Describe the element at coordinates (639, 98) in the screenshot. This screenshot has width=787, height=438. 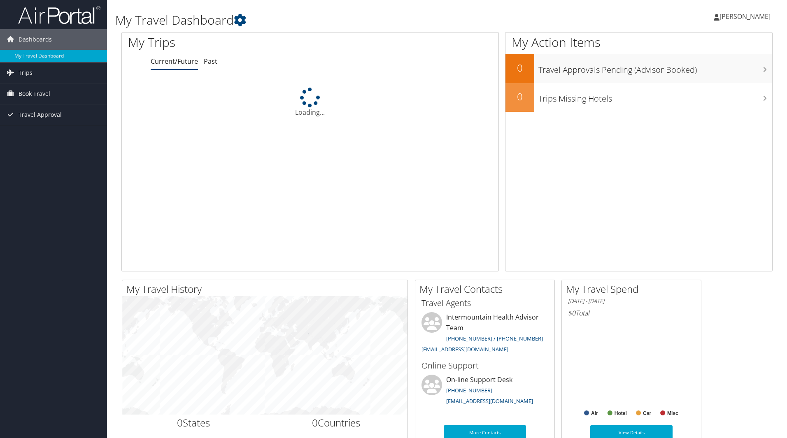
I see `a: 0Trips Missing Hotels` at that location.